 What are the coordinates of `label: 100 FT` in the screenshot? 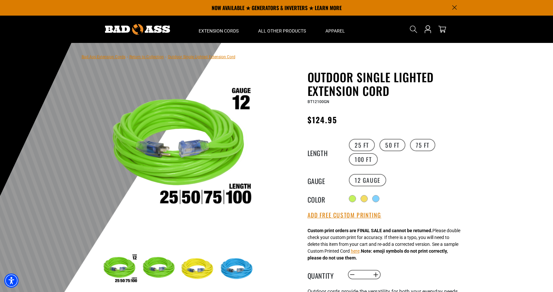 It's located at (363, 159).